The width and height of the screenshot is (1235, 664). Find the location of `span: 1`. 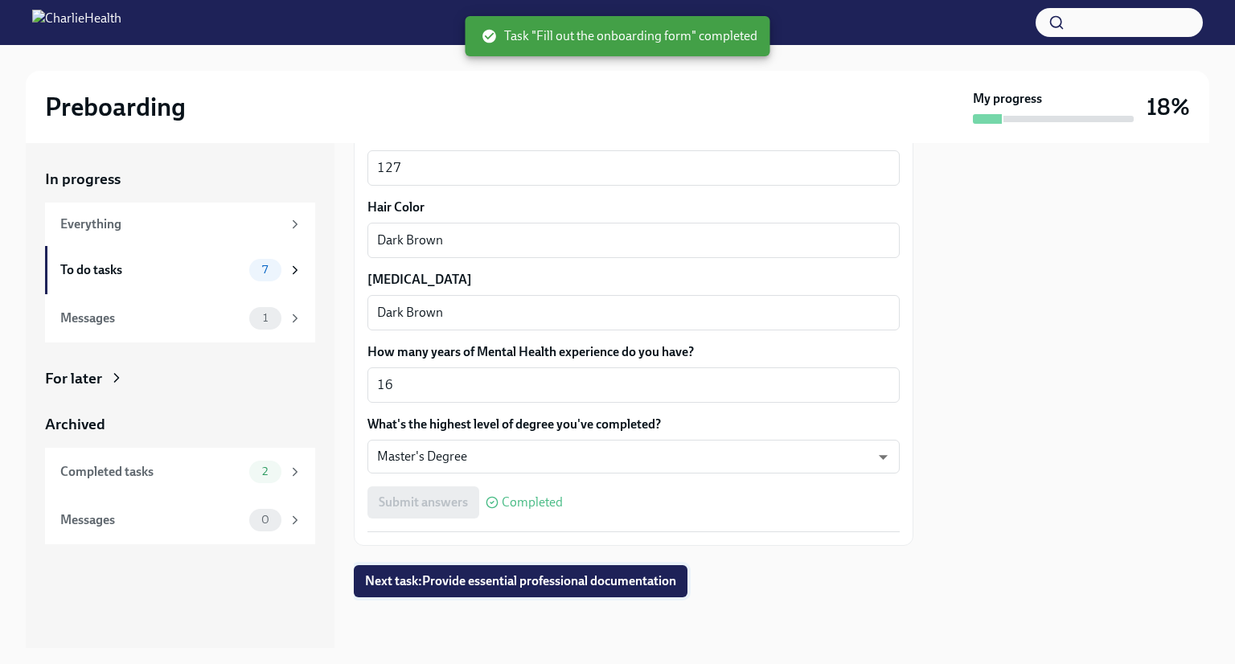

span: 1 is located at coordinates (265, 318).